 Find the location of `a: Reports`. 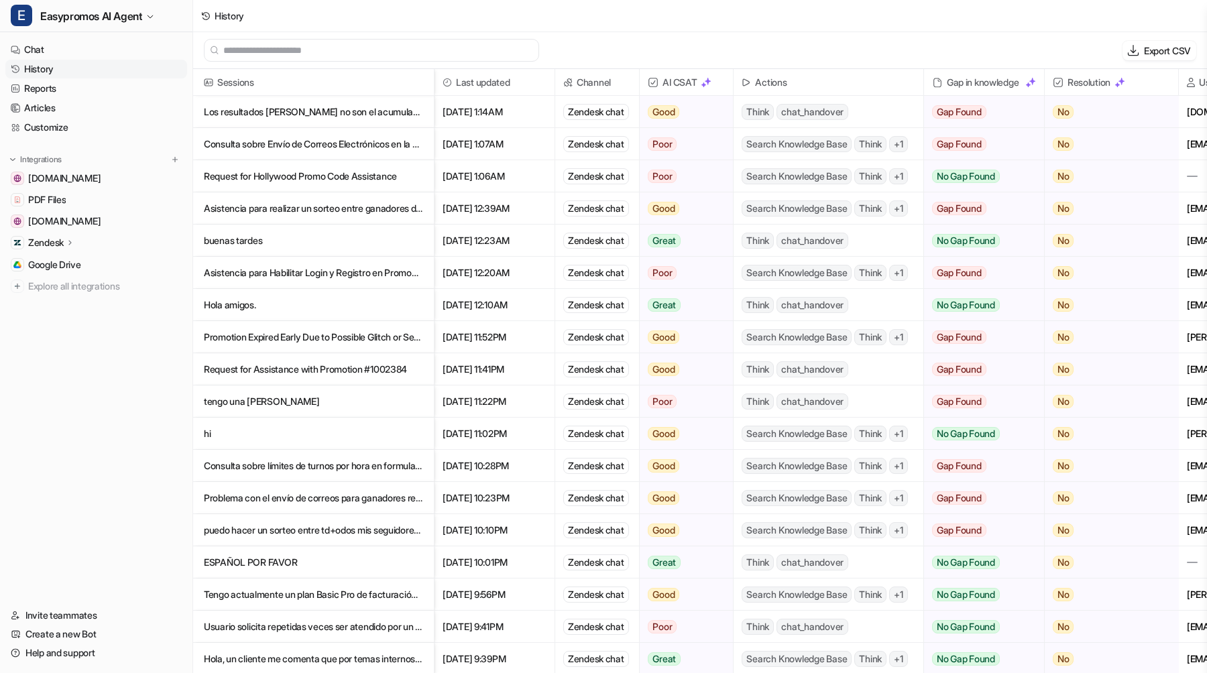

a: Reports is located at coordinates (96, 88).